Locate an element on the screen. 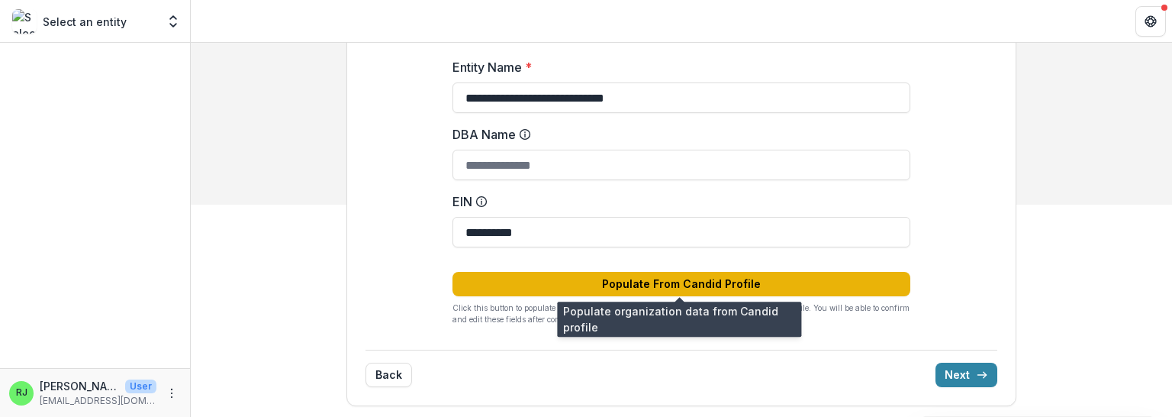 The height and width of the screenshot is (417, 1172). button: More is located at coordinates (172, 393).